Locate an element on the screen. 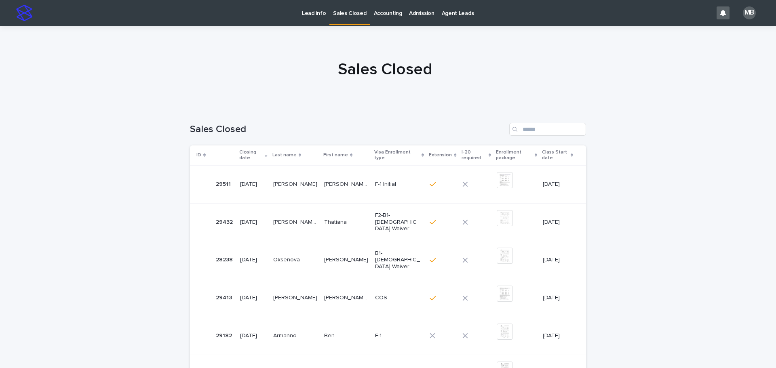  p: 29511 is located at coordinates (224, 183).